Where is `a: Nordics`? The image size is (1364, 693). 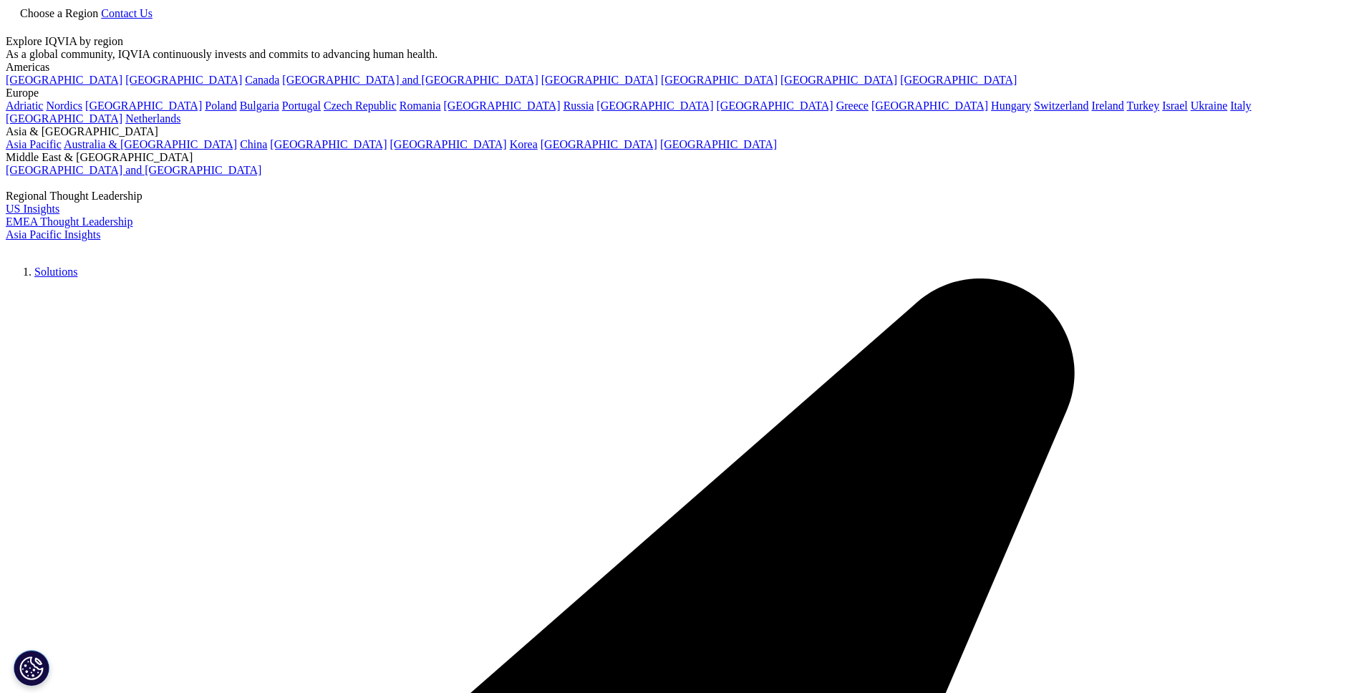
a: Nordics is located at coordinates (64, 105).